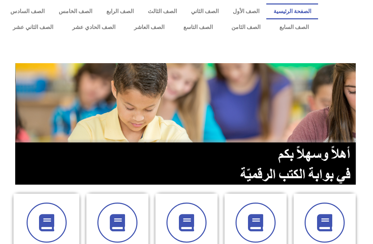 The width and height of the screenshot is (373, 244). What do you see at coordinates (246, 27) in the screenshot?
I see `a: الصف الثامن` at bounding box center [246, 27].